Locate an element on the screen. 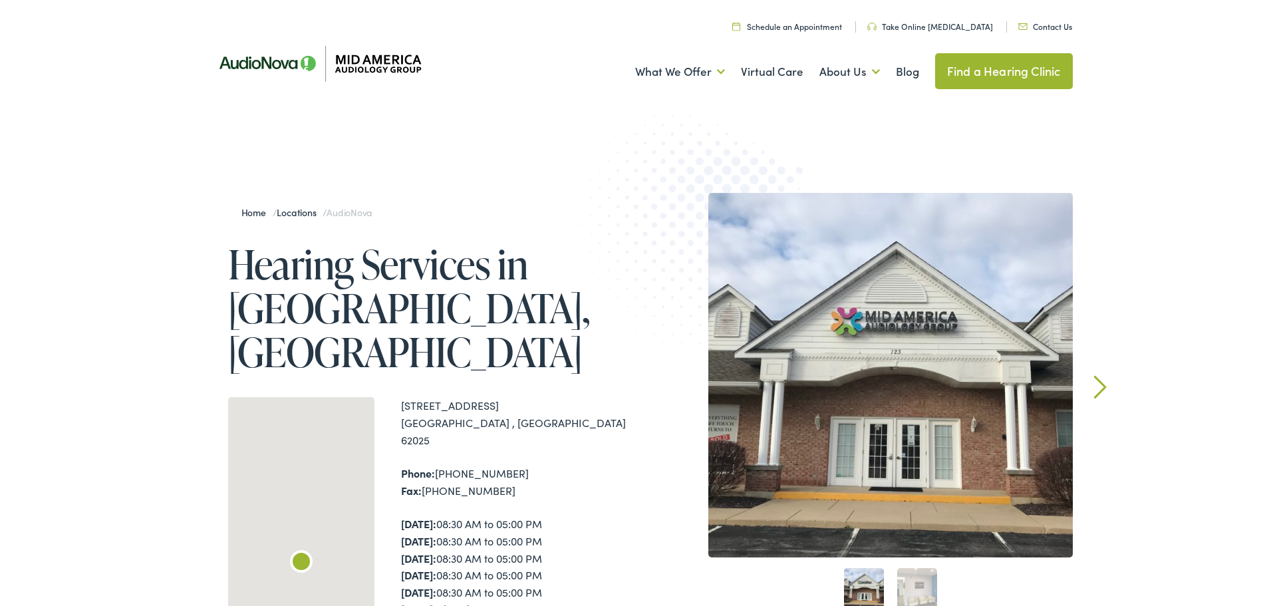 This screenshot has width=1267, height=606. a: Virtual Care is located at coordinates (772, 72).